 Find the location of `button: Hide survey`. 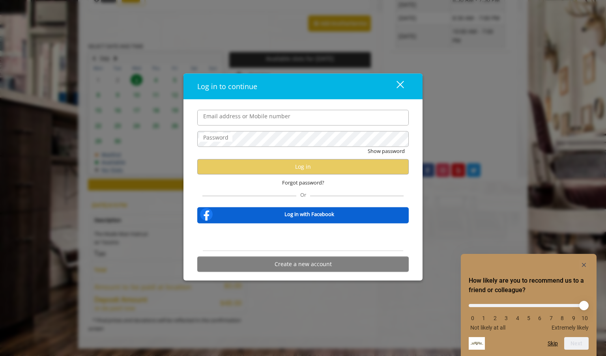

button: Hide survey is located at coordinates (584, 265).